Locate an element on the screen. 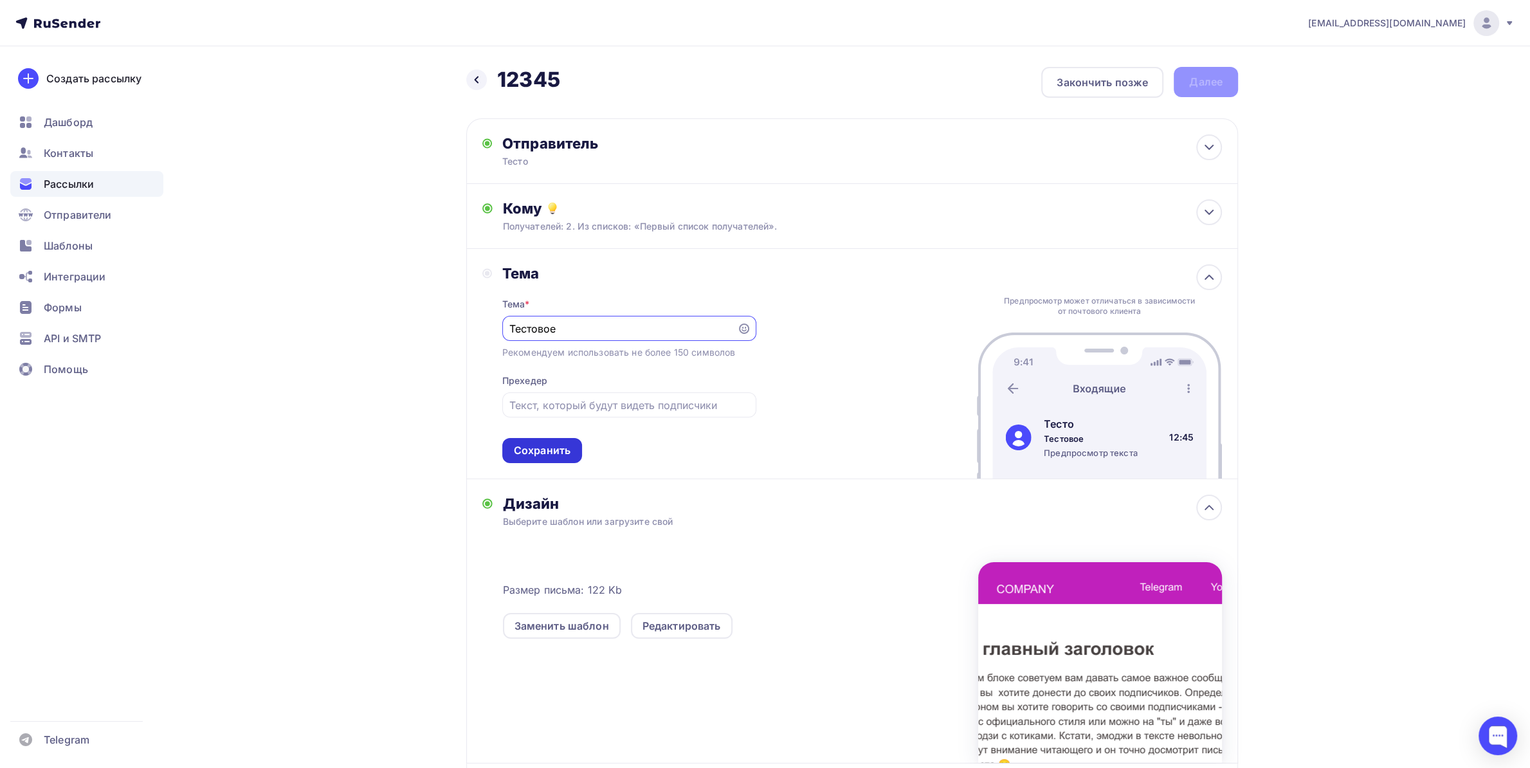 This screenshot has height=768, width=1530. h2: 12345 is located at coordinates (529, 80).